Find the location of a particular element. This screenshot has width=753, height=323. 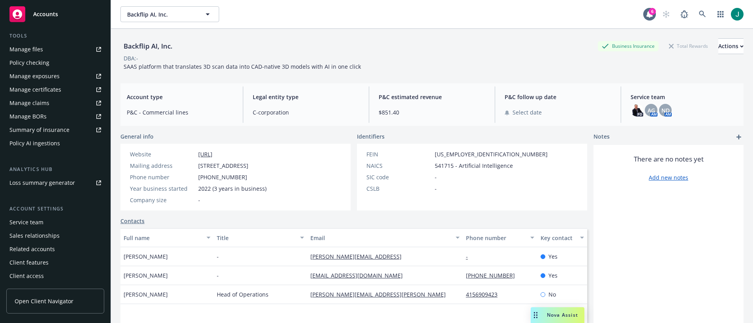

span: Select date is located at coordinates (527, 112).